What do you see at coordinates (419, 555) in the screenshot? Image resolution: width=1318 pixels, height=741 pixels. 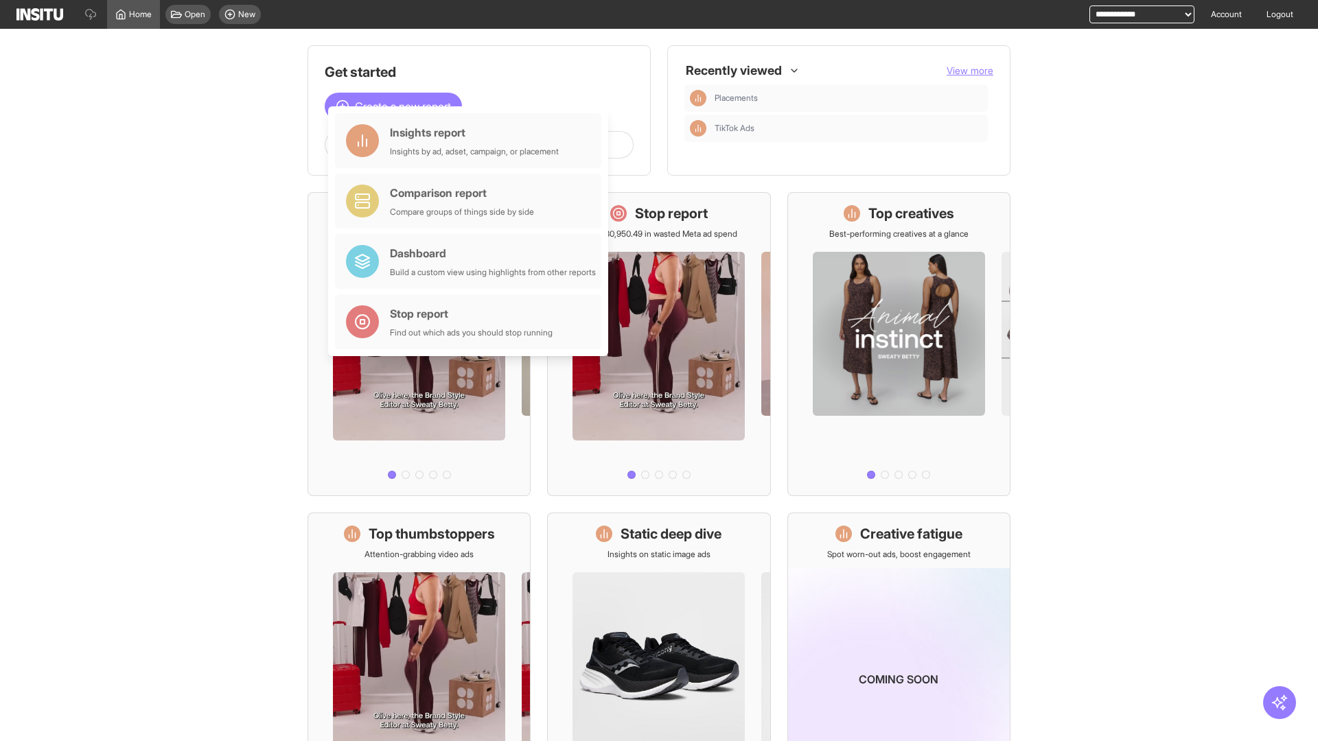 I see `p: Attention-grabbing video ads` at bounding box center [419, 555].